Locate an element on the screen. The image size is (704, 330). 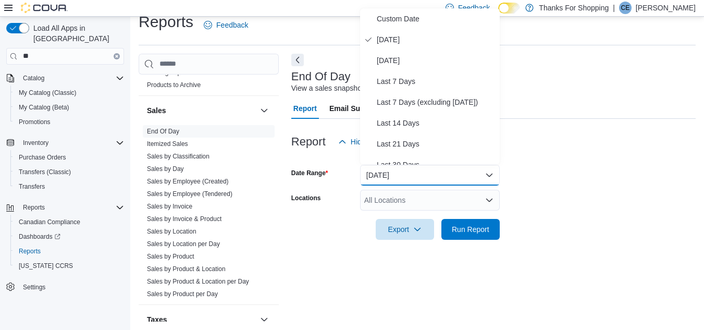
span: My Catalog (Classic) is located at coordinates (69, 93).